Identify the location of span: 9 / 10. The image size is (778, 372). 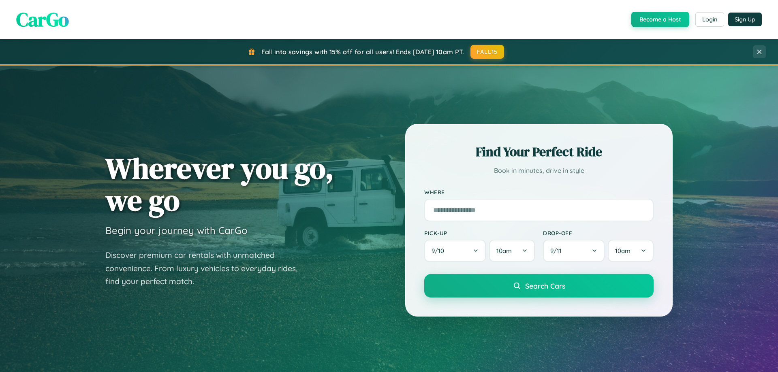
(440, 251).